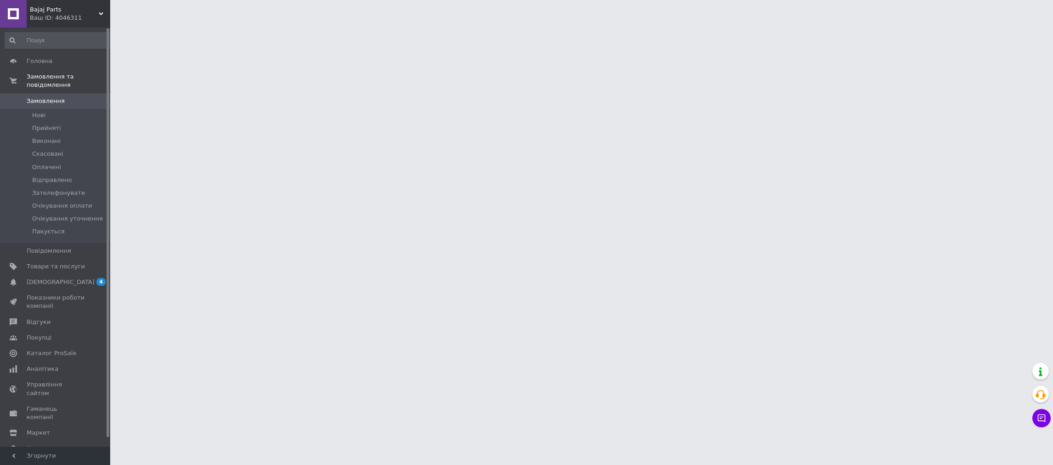 This screenshot has width=1053, height=465. Describe the element at coordinates (46, 141) in the screenshot. I see `span: Виконані` at that location.